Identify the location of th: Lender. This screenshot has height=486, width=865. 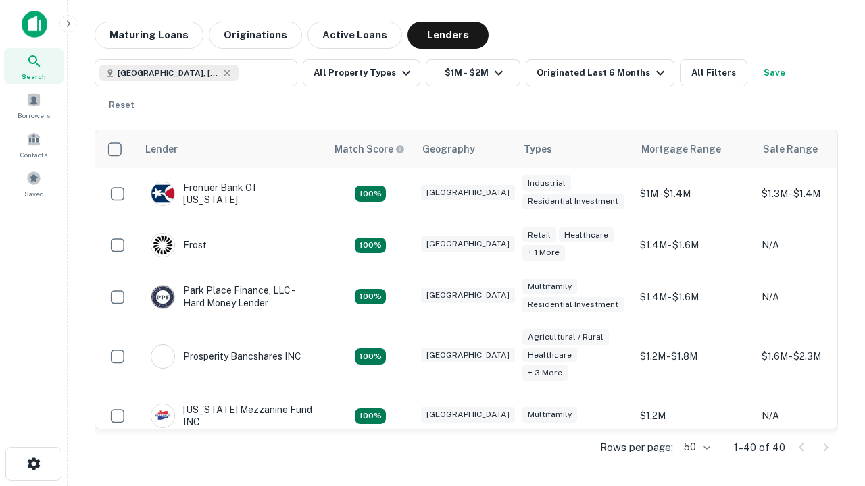
(232, 149).